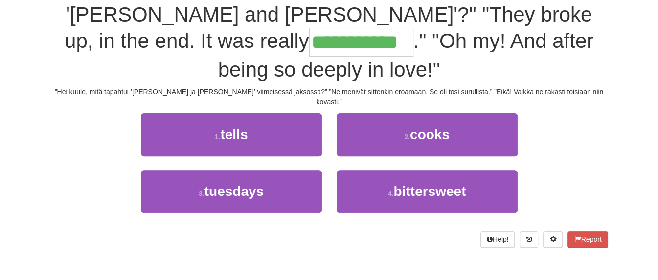 The image size is (658, 280). I want to click on span: bittersweet, so click(430, 191).